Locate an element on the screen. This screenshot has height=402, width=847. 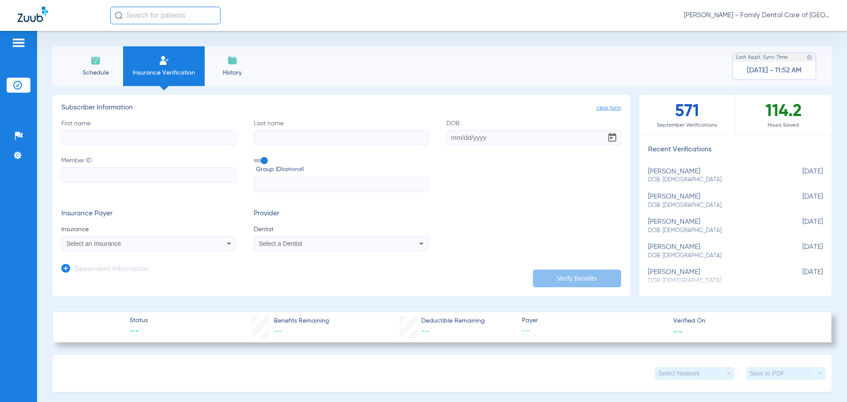
img: Schedule is located at coordinates (96, 60).